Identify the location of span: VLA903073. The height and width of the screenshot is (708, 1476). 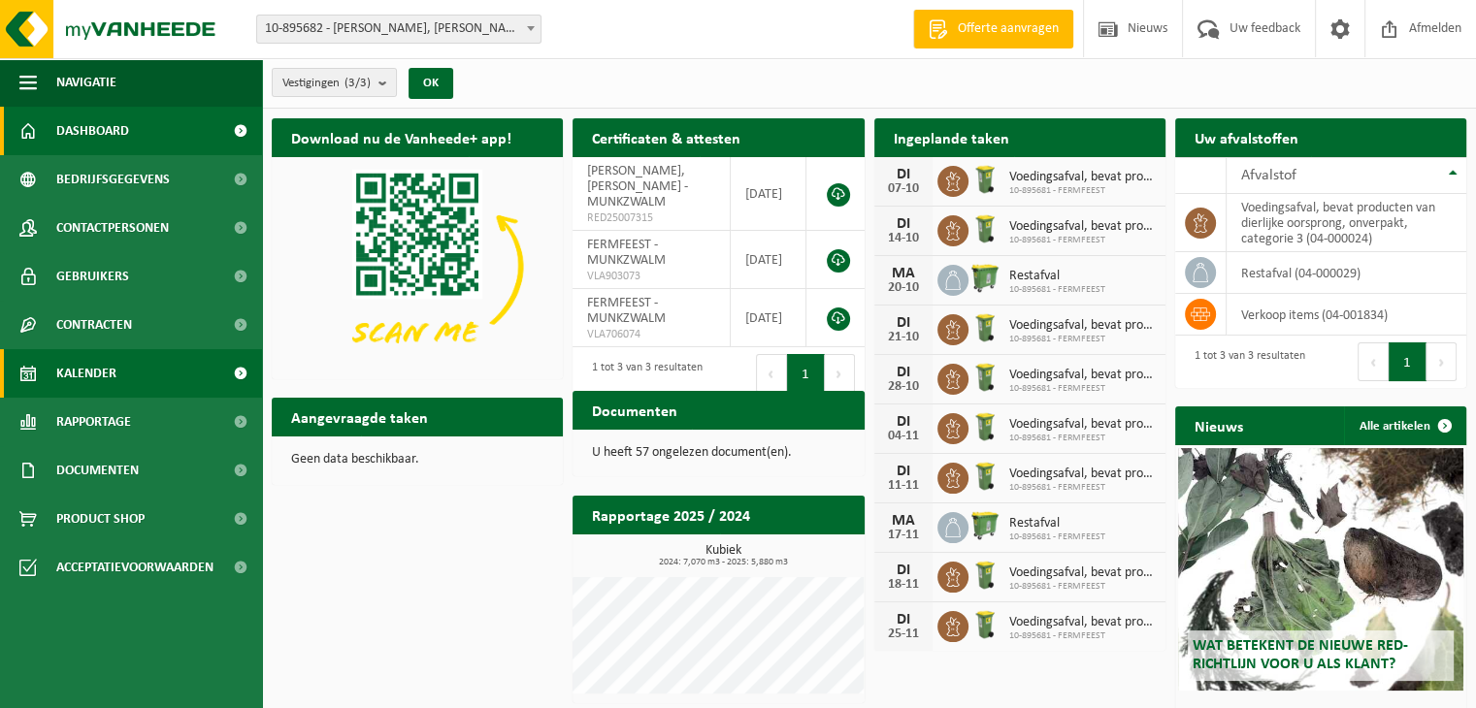
(651, 277).